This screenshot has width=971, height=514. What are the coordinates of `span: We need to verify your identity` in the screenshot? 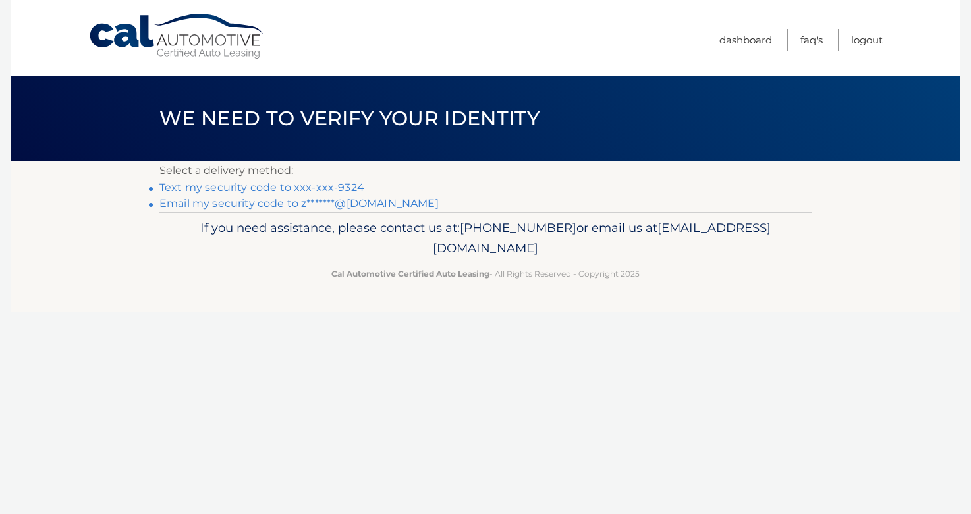 It's located at (349, 118).